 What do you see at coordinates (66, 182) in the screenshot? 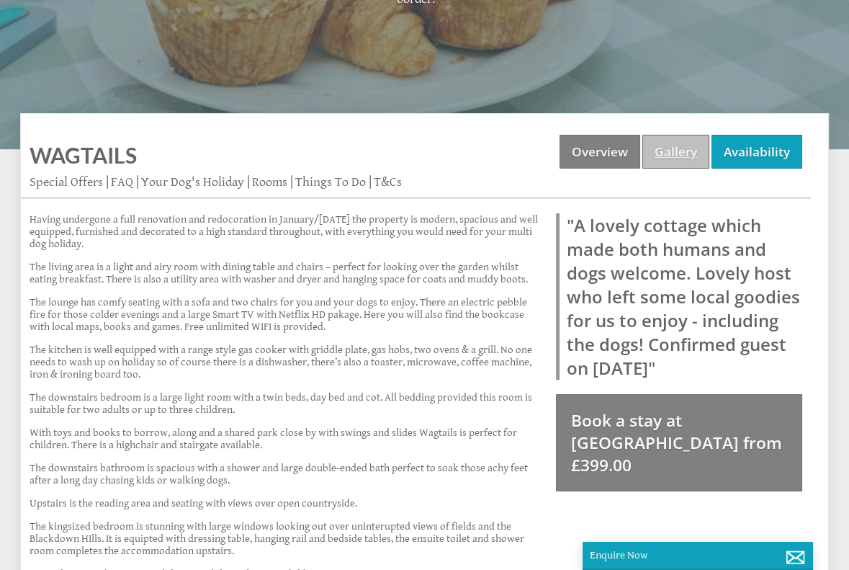
I see `a: Special Offers` at bounding box center [66, 182].